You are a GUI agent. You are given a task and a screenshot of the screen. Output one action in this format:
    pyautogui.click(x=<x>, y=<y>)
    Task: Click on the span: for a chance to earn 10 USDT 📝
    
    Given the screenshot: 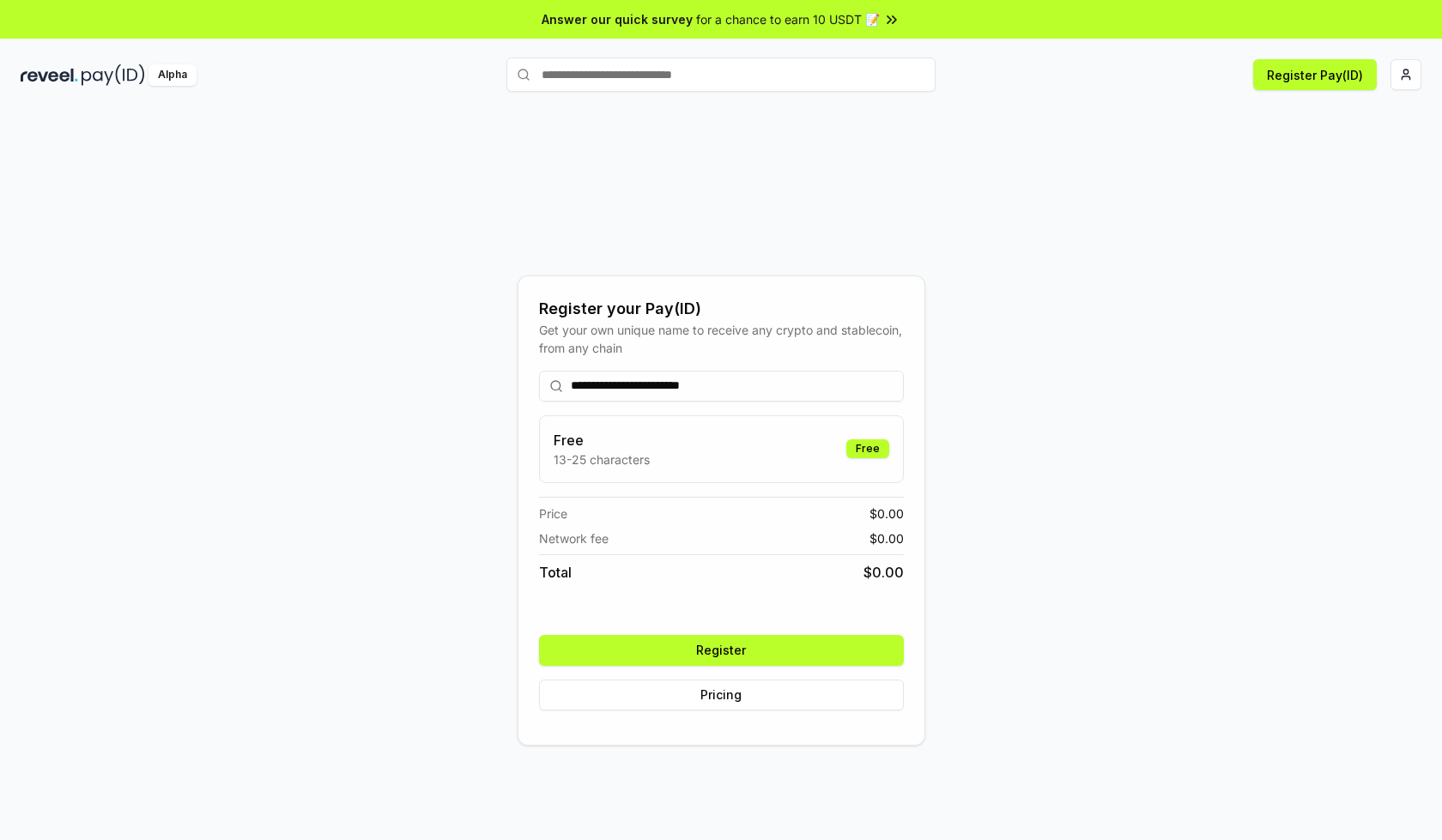 What is the action you would take?
    pyautogui.click(x=788, y=19)
    